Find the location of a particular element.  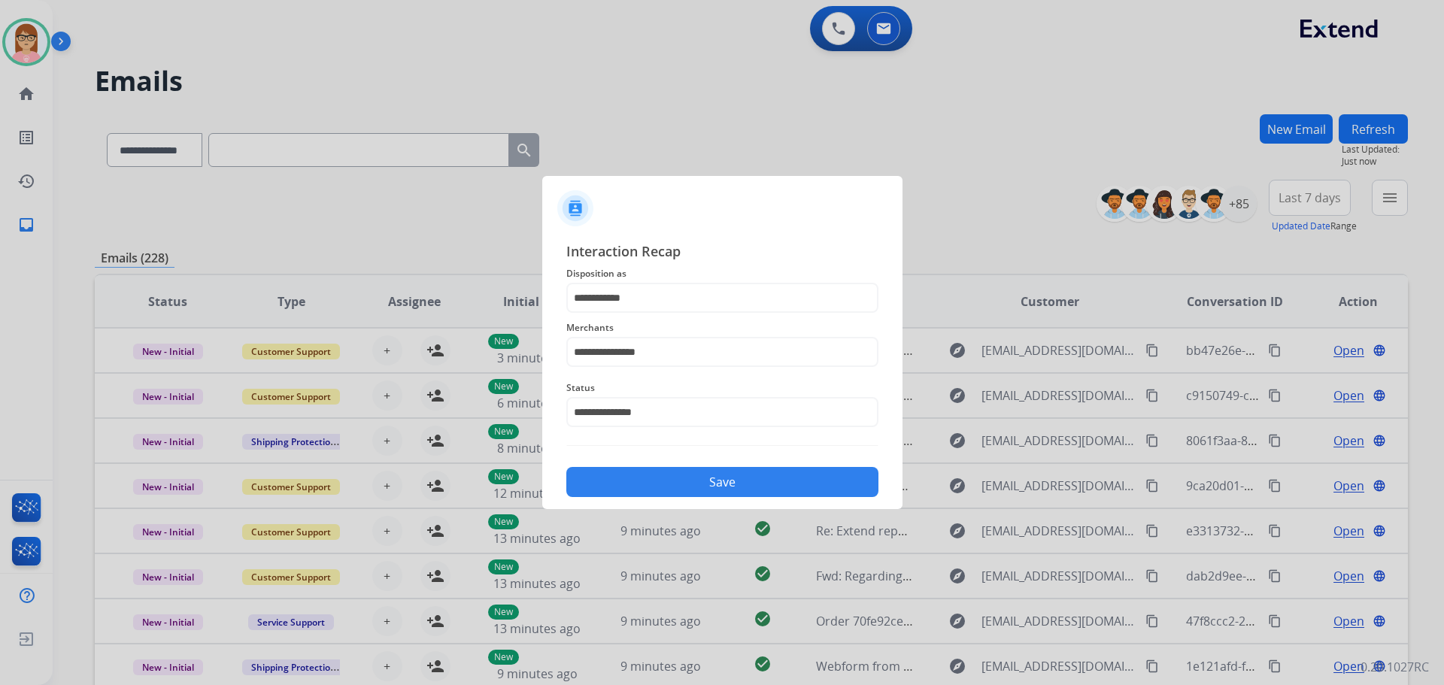

span: Merchants is located at coordinates (722, 328).